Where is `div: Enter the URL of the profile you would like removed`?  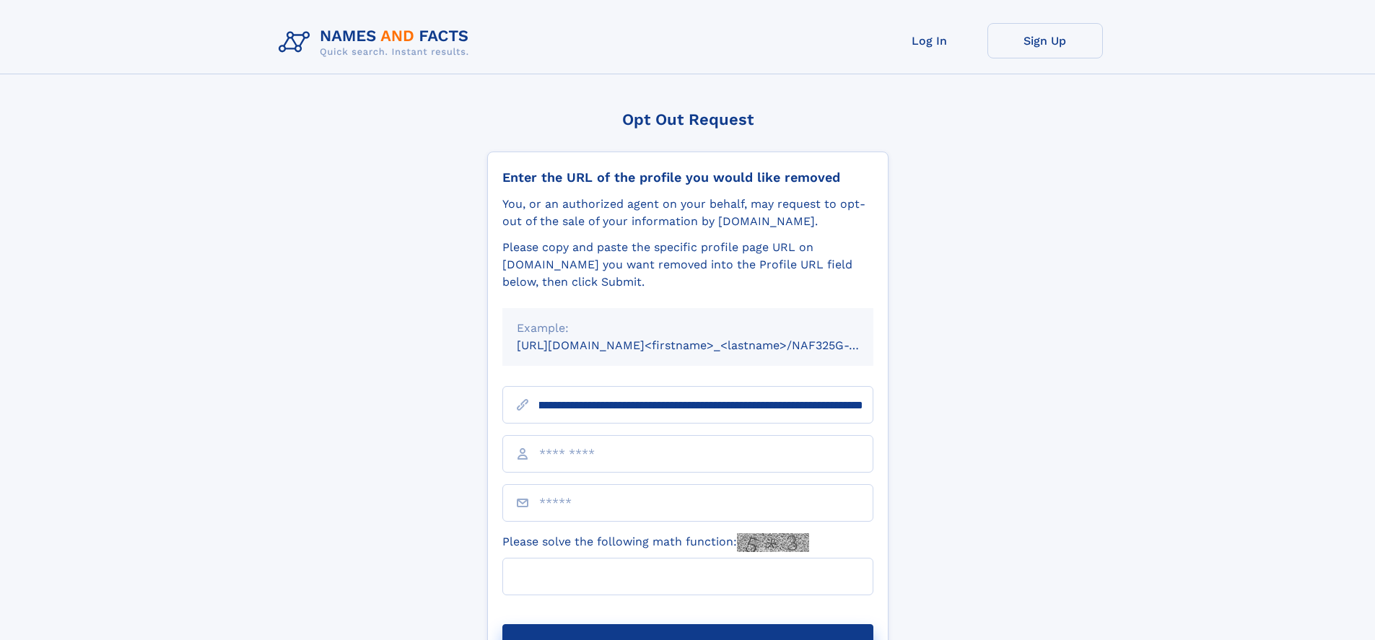 div: Enter the URL of the profile you would like removed is located at coordinates (688, 178).